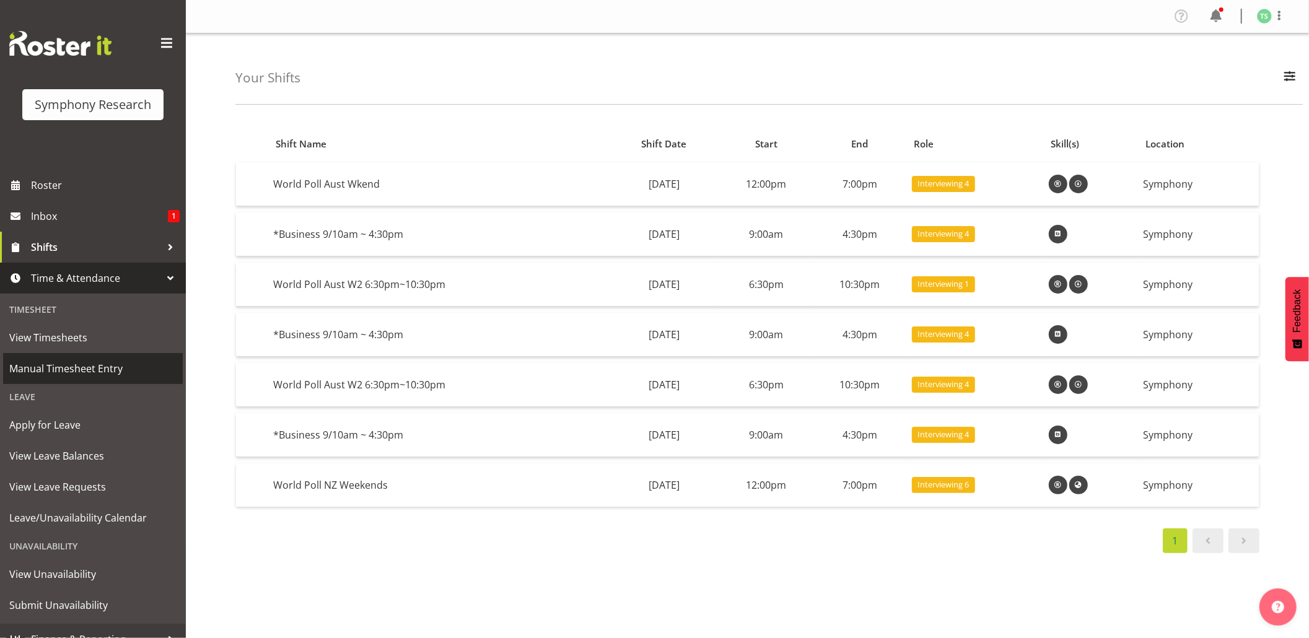  Describe the element at coordinates (93, 546) in the screenshot. I see `div: Unavailability` at that location.